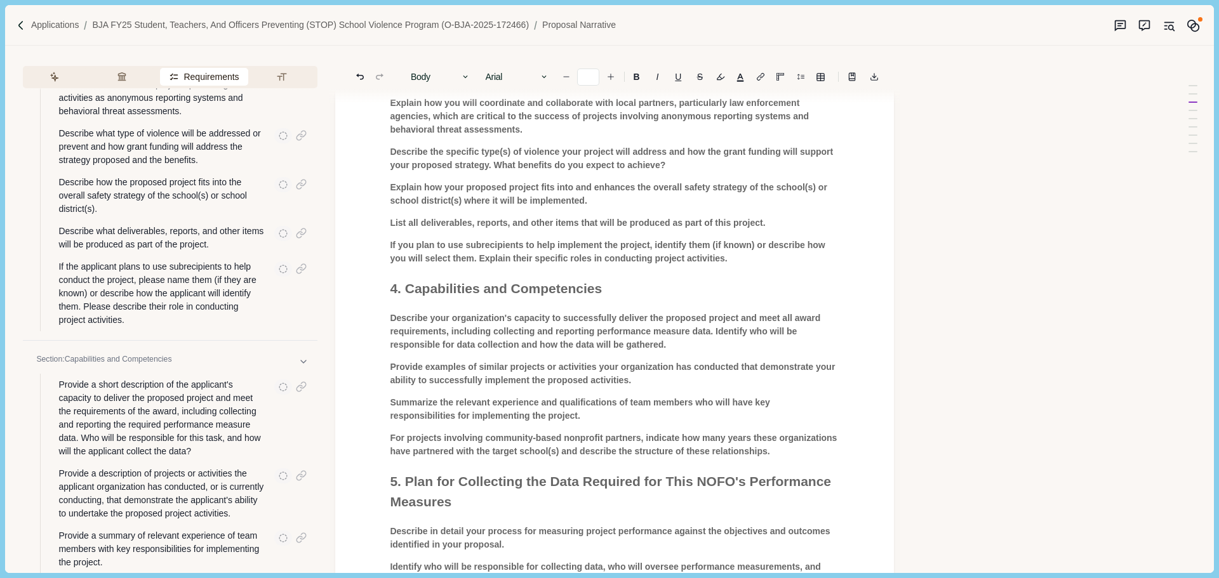 This screenshot has height=578, width=1219. Describe the element at coordinates (614, 444) in the screenshot. I see `span: For projects involving community-based nonprofit partners, indicate how many years these organiza...` at that location.